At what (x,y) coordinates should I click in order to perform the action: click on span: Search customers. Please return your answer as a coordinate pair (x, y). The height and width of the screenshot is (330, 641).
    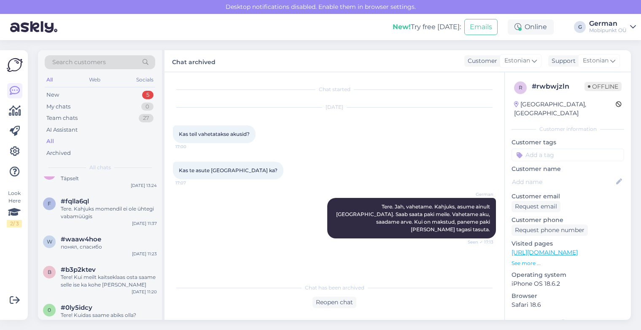
    Looking at the image, I should click on (79, 62).